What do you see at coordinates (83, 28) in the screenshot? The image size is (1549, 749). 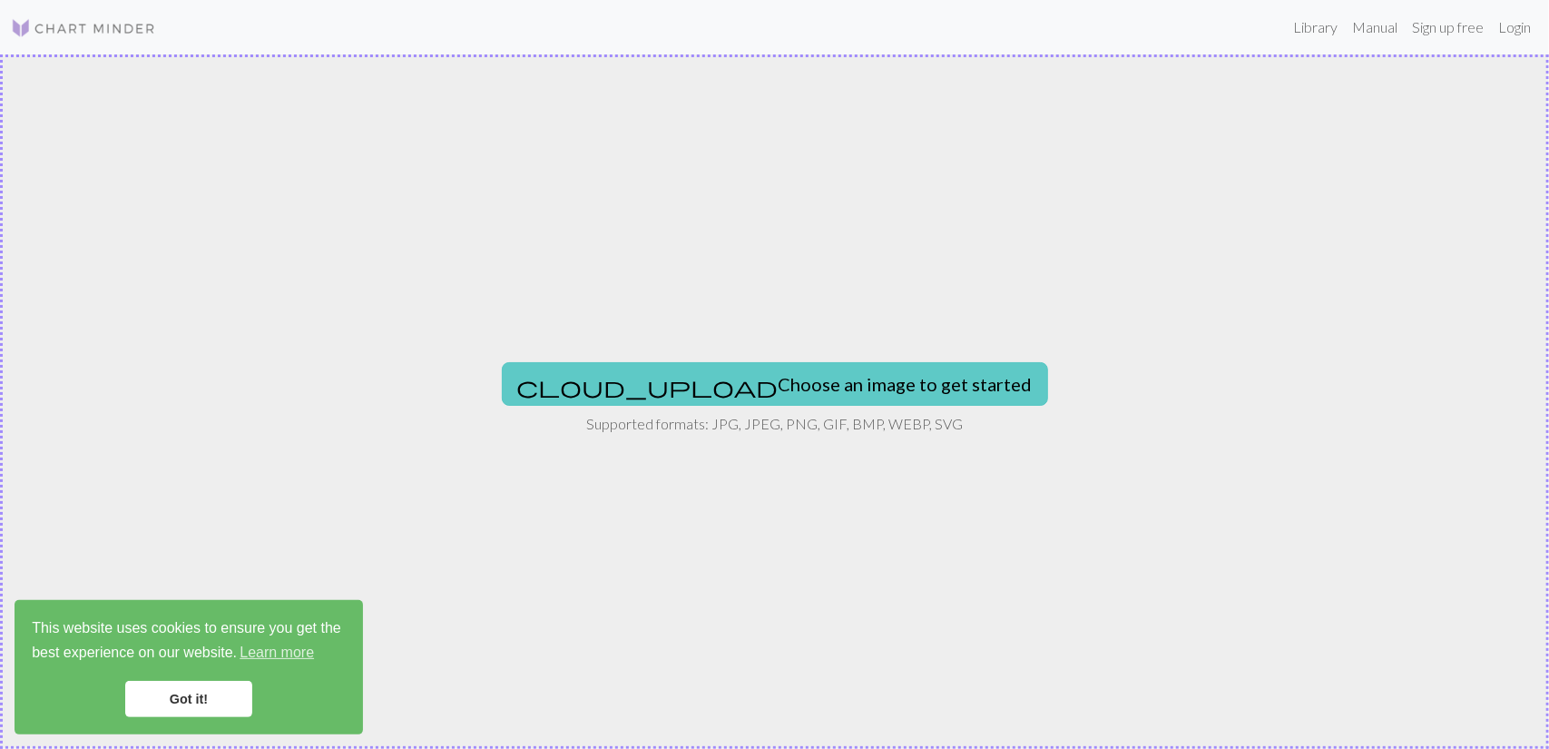 I see `img: Logo` at bounding box center [83, 28].